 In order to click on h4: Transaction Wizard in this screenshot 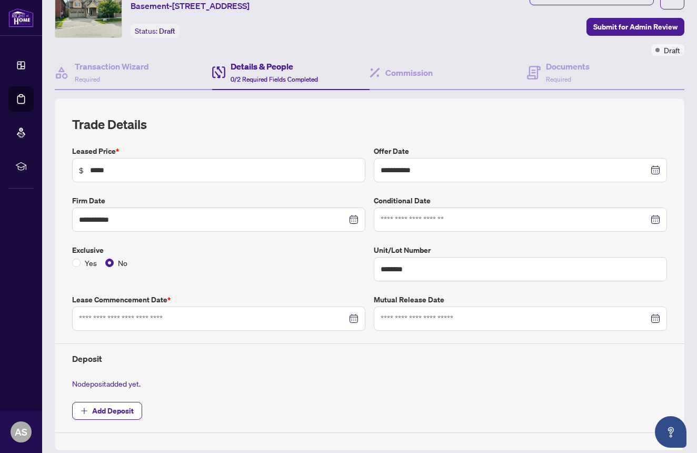, I will do `click(112, 66)`.